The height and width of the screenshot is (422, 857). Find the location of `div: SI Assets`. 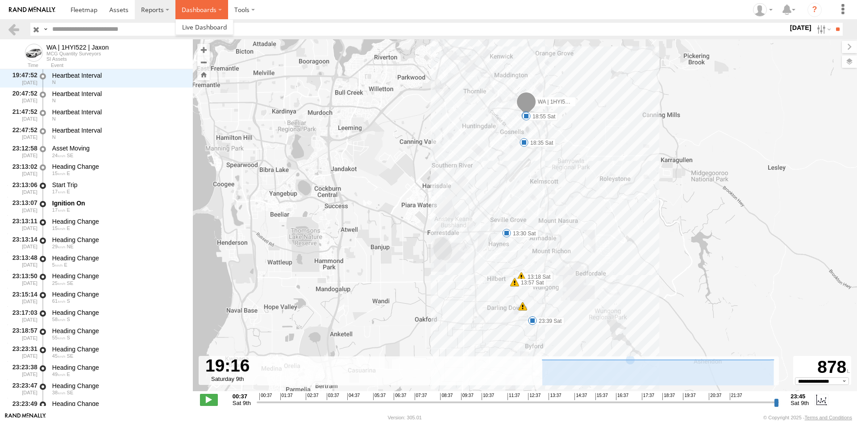

div: SI Assets is located at coordinates (78, 59).